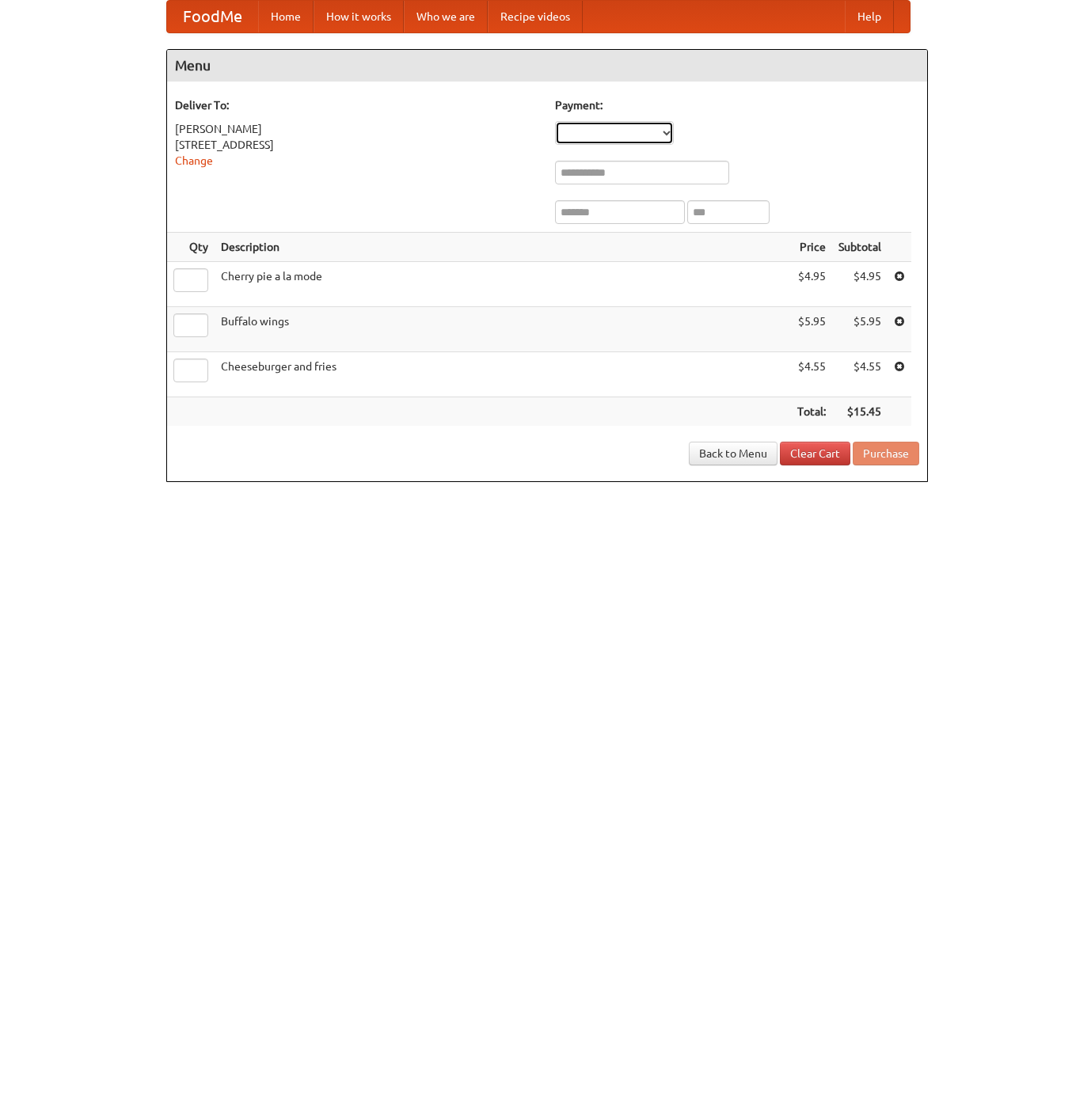 The image size is (1076, 1120). Describe the element at coordinates (191, 247) in the screenshot. I see `th: Qty` at that location.